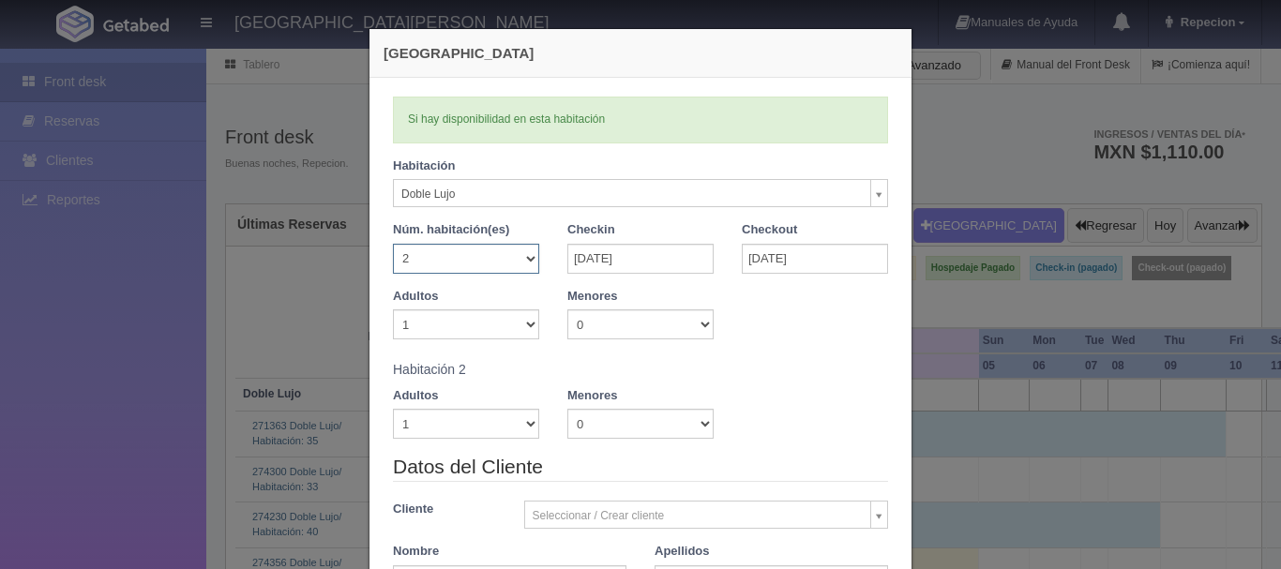 Image resolution: width=1281 pixels, height=569 pixels. Describe the element at coordinates (682, 551) in the screenshot. I see `label: Apellidos` at that location.